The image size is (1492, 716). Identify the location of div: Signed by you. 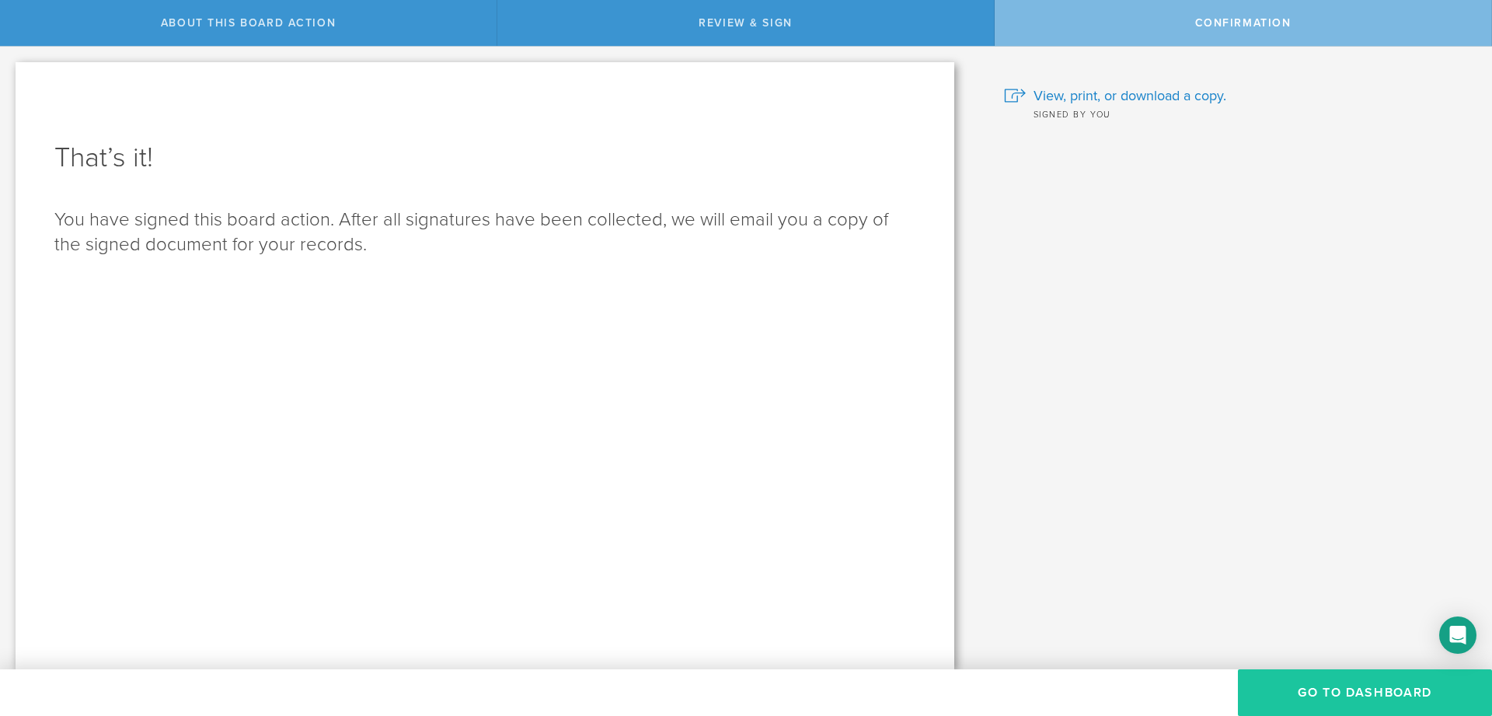
(1236, 113).